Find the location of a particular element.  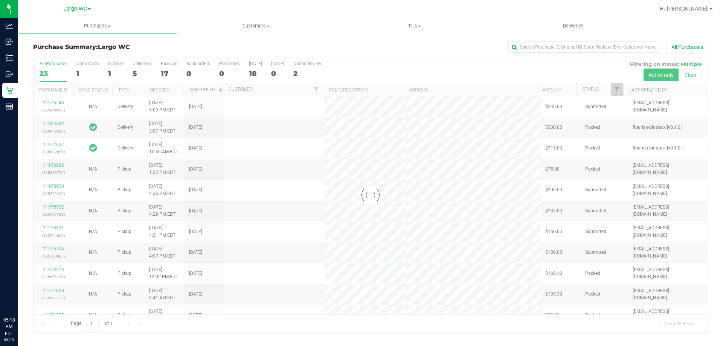

a: Tills is located at coordinates (414, 26).